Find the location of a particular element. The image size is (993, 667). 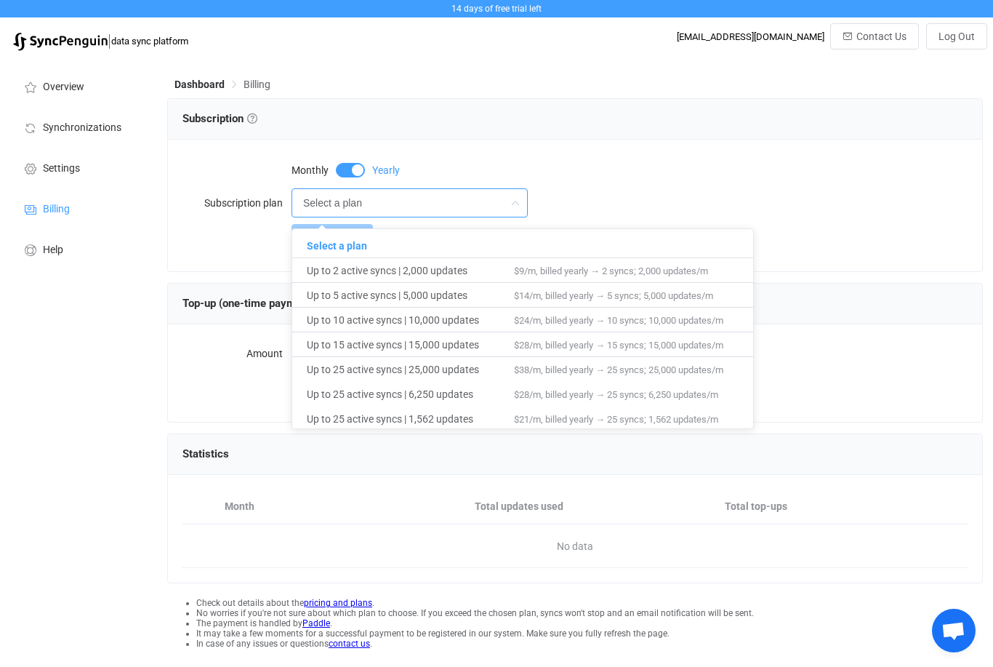

span: Subscription is located at coordinates (220, 119).